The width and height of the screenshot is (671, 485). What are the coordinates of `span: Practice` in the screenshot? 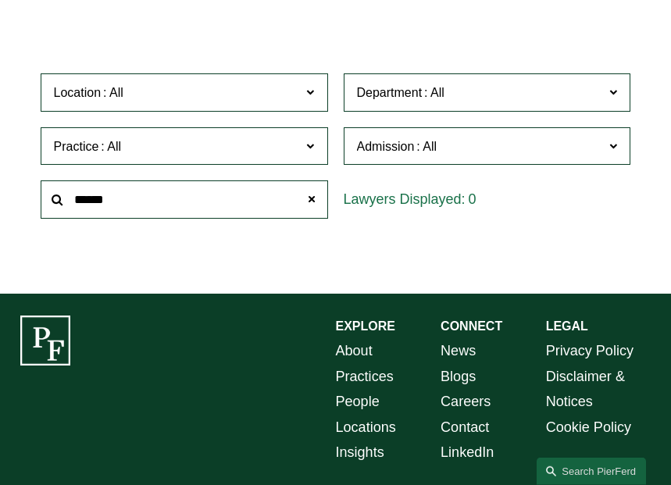 It's located at (77, 146).